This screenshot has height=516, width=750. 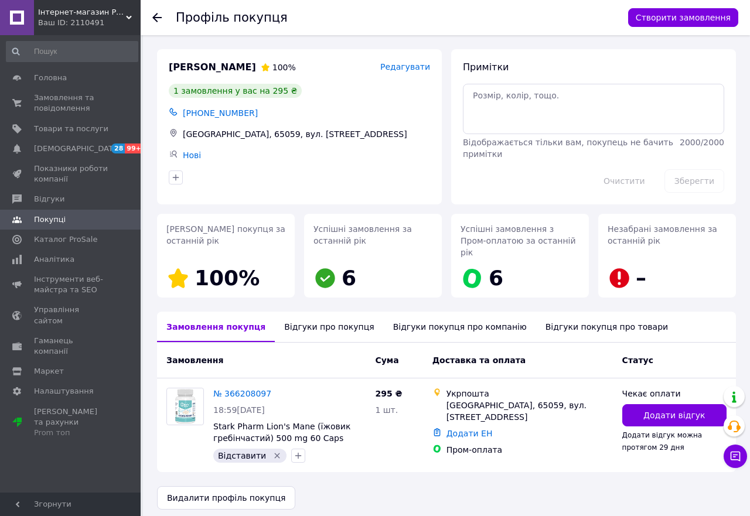 What do you see at coordinates (469, 433) in the screenshot?
I see `a: Додати ЕН` at bounding box center [469, 433].